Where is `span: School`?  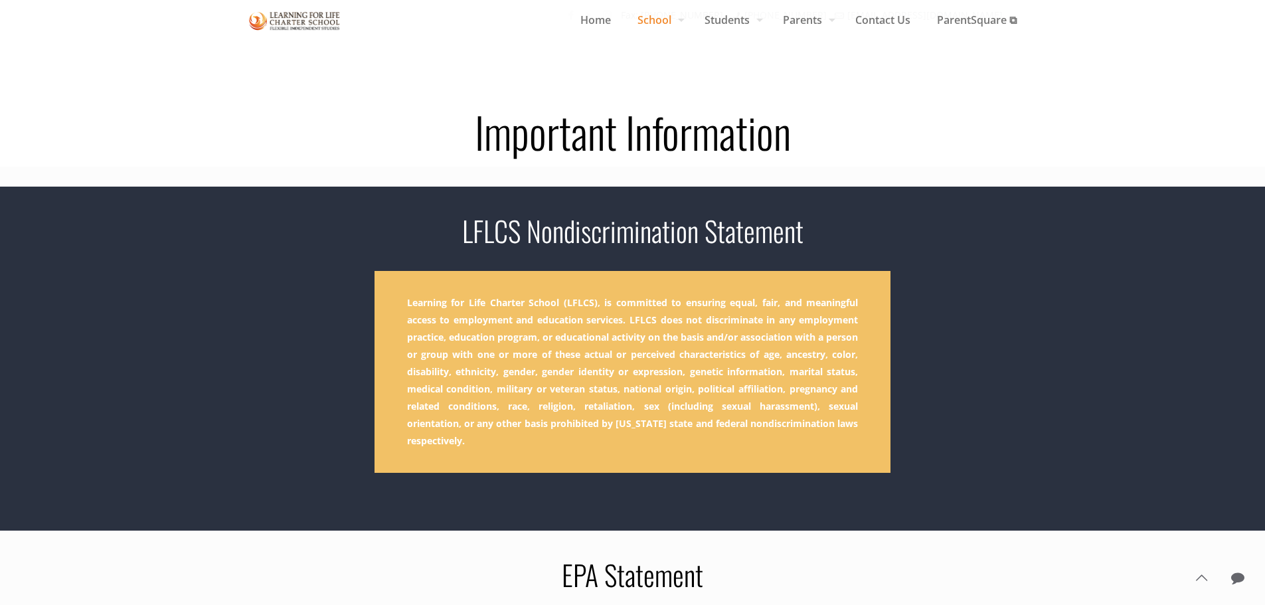
span: School is located at coordinates (657, 20).